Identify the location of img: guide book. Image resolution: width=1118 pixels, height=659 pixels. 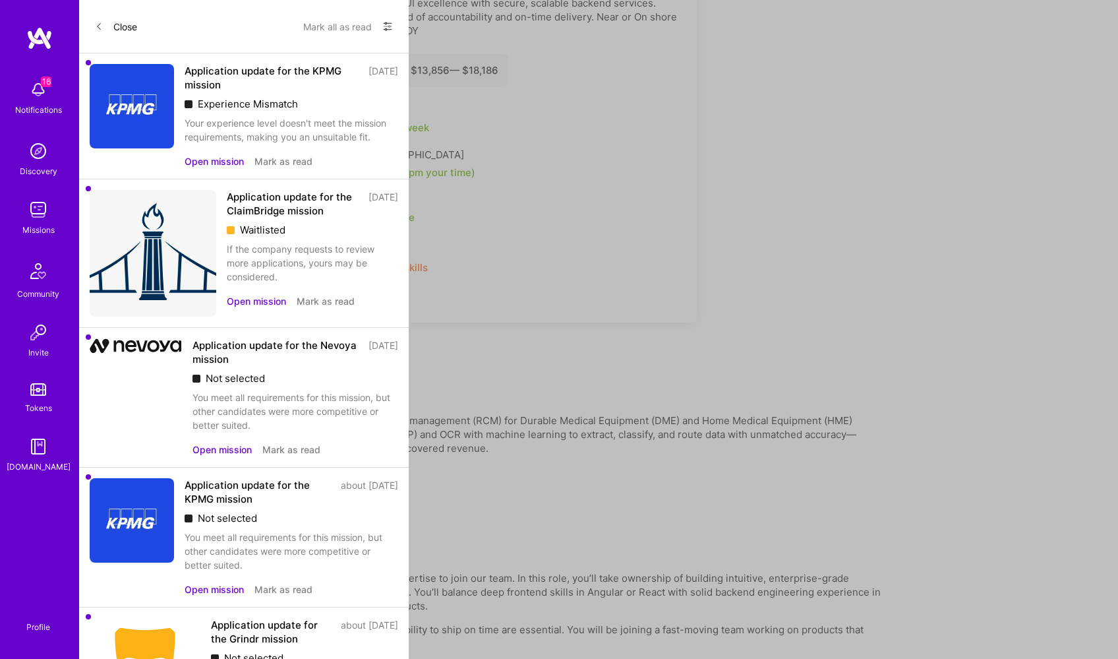
(38, 446).